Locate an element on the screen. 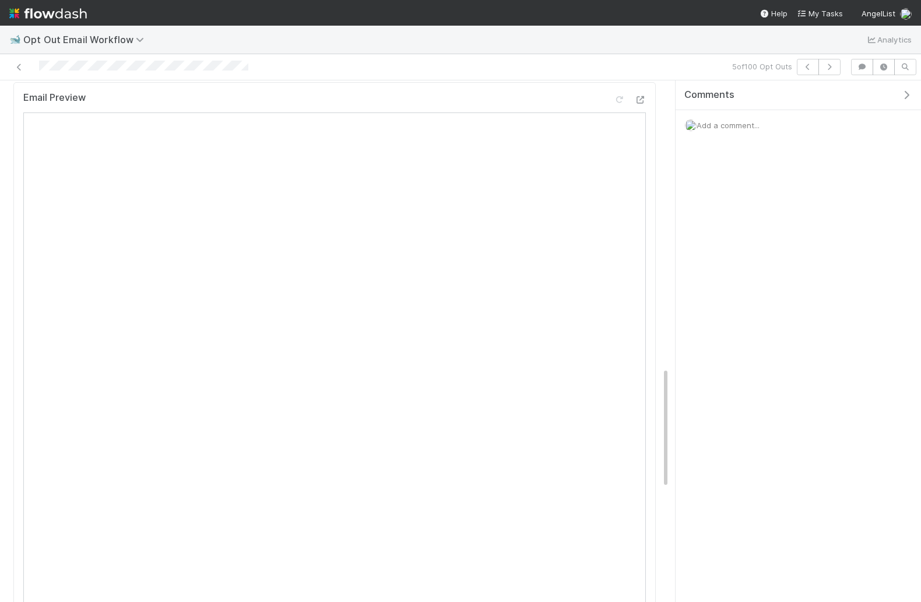 Image resolution: width=921 pixels, height=602 pixels. span: Opt Out Email Workflow is located at coordinates (86, 40).